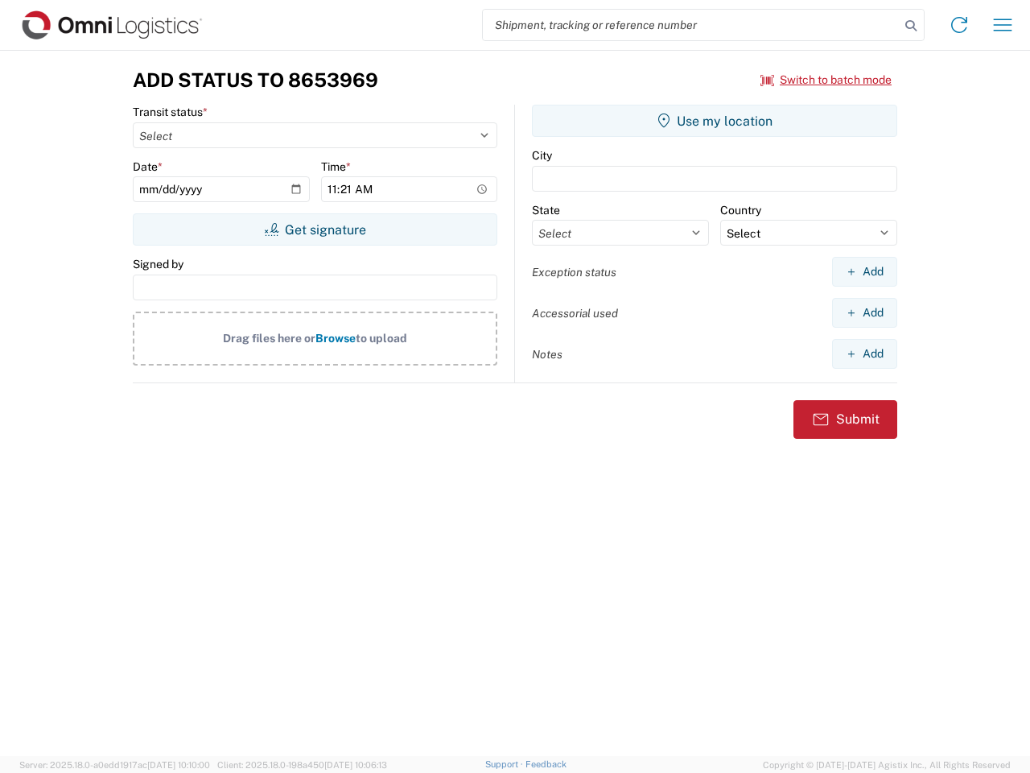 The image size is (1030, 773). What do you see at coordinates (542, 155) in the screenshot?
I see `label: City` at bounding box center [542, 155].